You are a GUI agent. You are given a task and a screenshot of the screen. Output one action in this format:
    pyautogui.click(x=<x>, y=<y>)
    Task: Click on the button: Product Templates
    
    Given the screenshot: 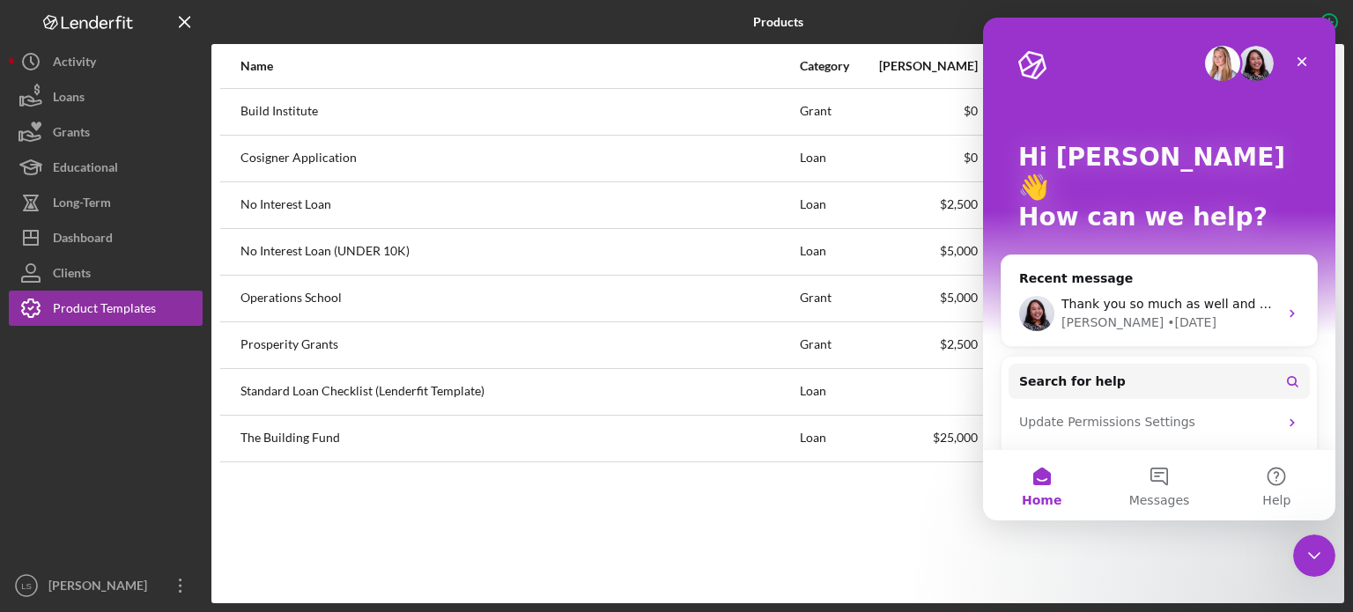 What is the action you would take?
    pyautogui.click(x=106, y=308)
    